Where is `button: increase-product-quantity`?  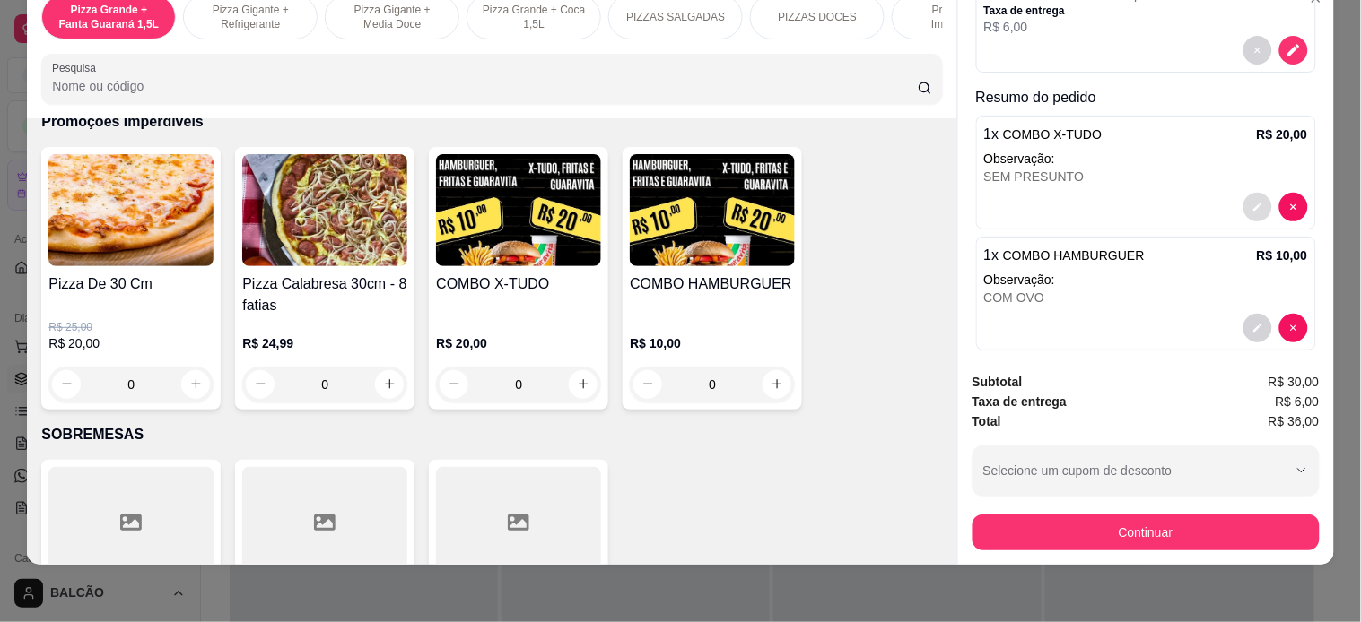 button: increase-product-quantity is located at coordinates (389, 385).